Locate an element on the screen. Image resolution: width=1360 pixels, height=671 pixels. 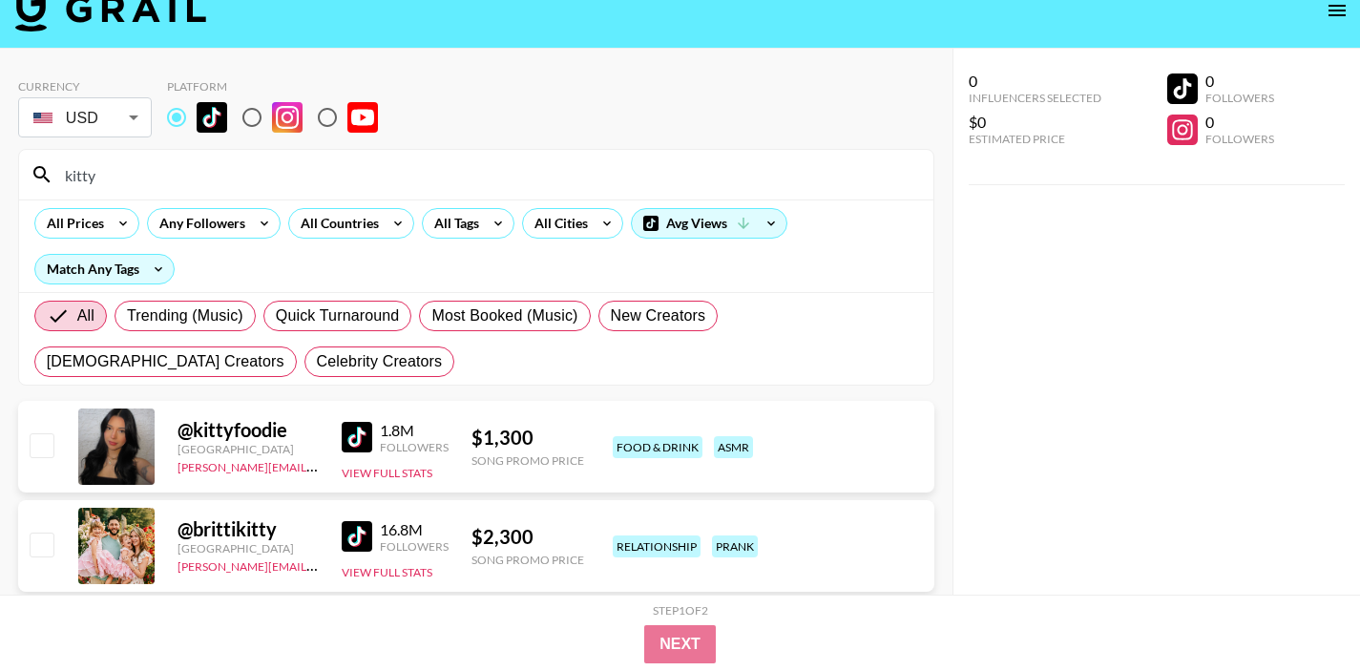
div: 1.8M is located at coordinates (414, 430).